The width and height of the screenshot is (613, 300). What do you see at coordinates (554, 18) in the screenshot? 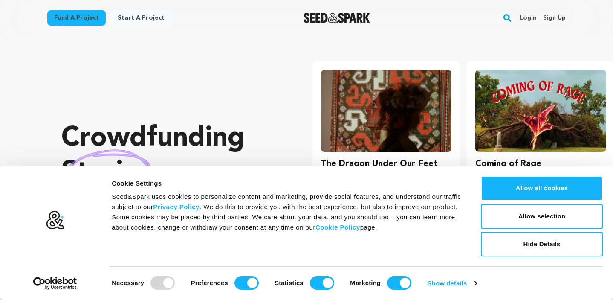
I see `a: Sign up` at bounding box center [554, 18].